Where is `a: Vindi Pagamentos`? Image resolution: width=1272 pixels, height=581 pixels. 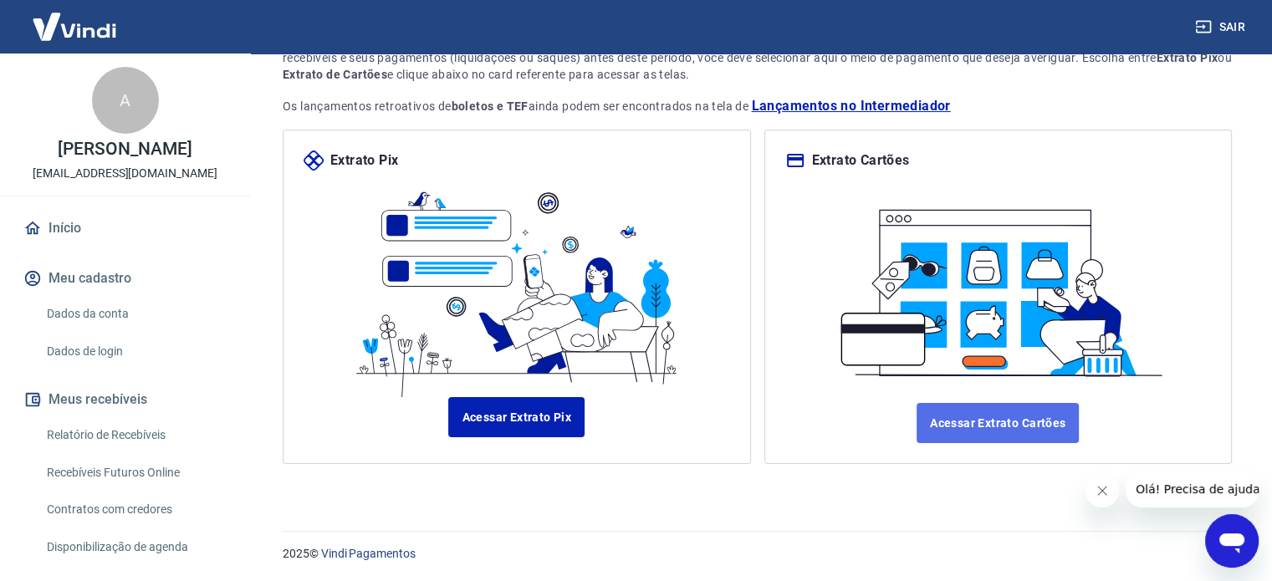
a: Vindi Pagamentos is located at coordinates (368, 554).